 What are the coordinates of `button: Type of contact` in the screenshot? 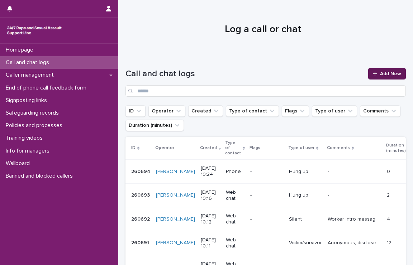 It's located at (252, 111).